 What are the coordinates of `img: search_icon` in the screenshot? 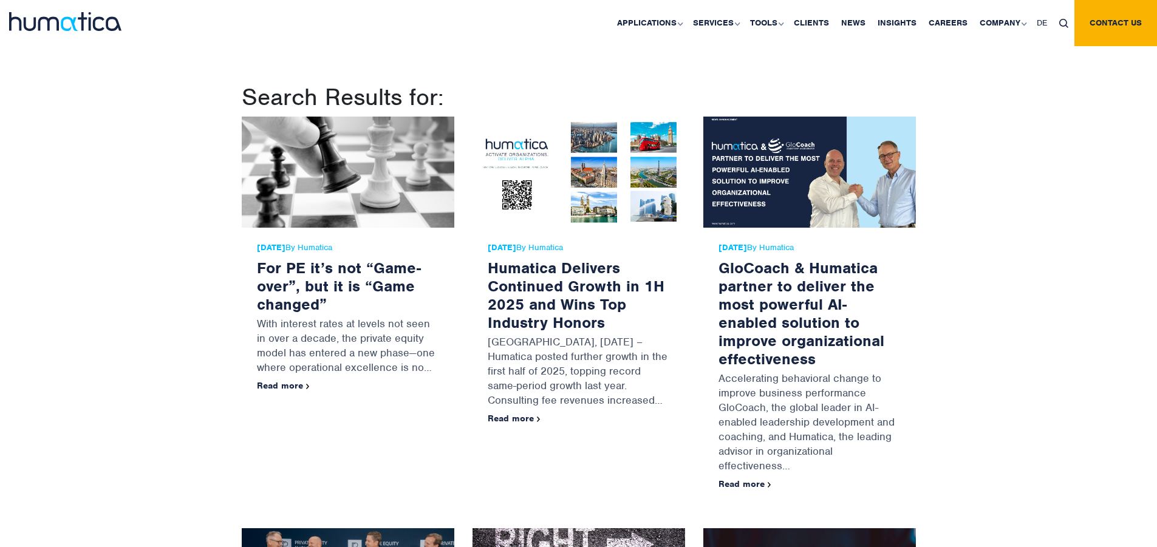 It's located at (1063, 23).